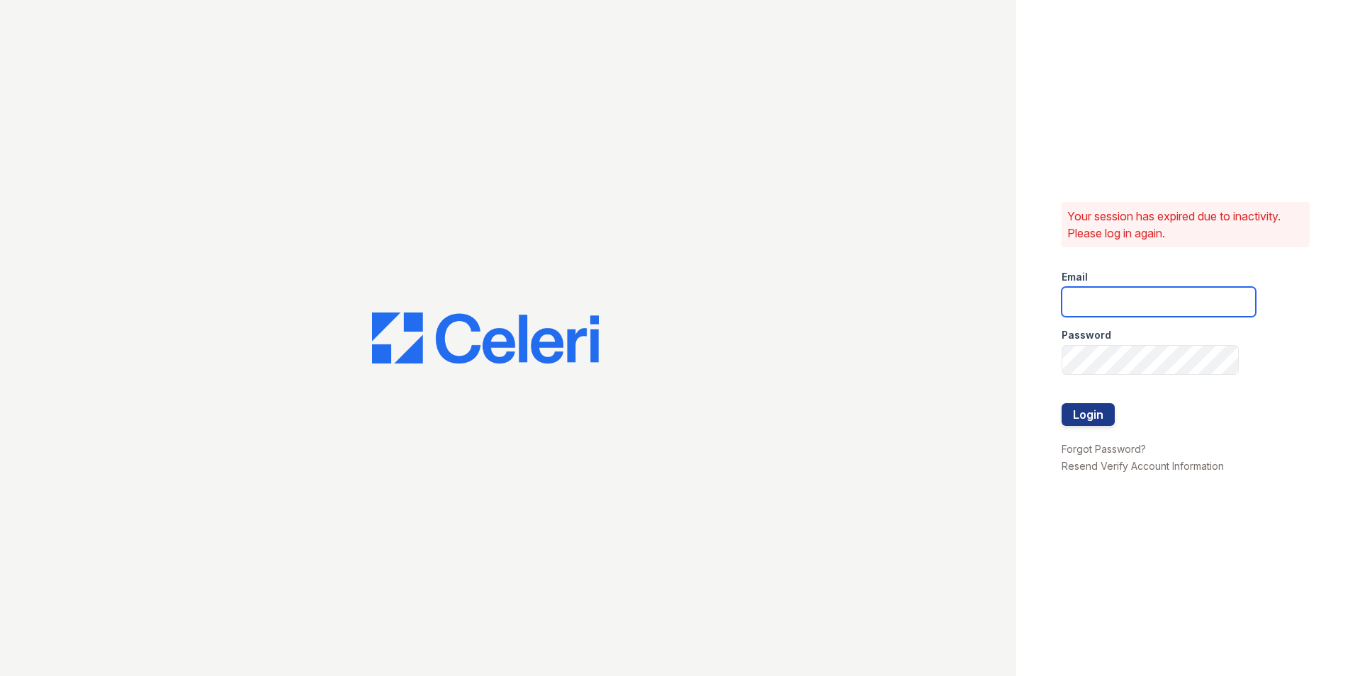 The height and width of the screenshot is (676, 1355). Describe the element at coordinates (485, 338) in the screenshot. I see `img: CE_Logo_Blue-a8612792a0a2168367f1c8372b55b34899dd931a85d93a1a3d3e32e68fde9ad4.png` at that location.